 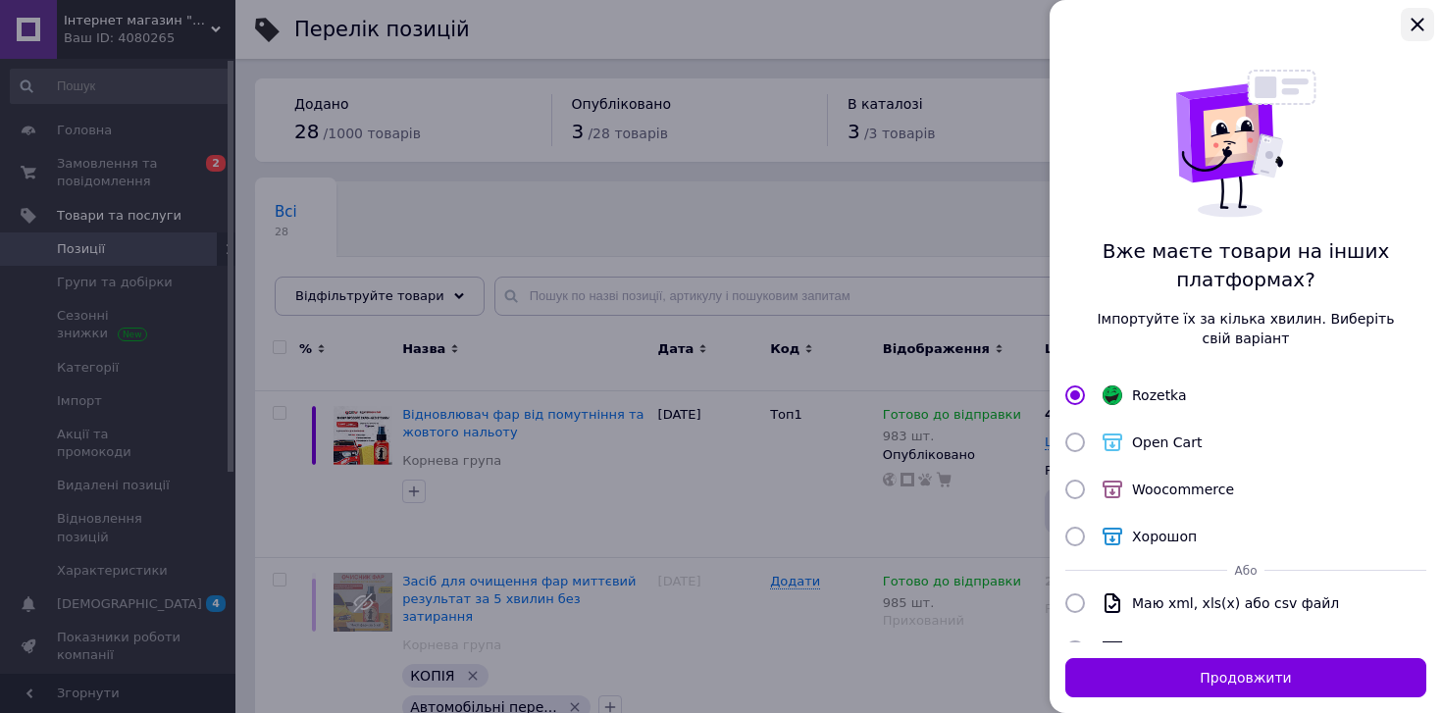 I want to click on span: Хорошоп, so click(x=1165, y=537).